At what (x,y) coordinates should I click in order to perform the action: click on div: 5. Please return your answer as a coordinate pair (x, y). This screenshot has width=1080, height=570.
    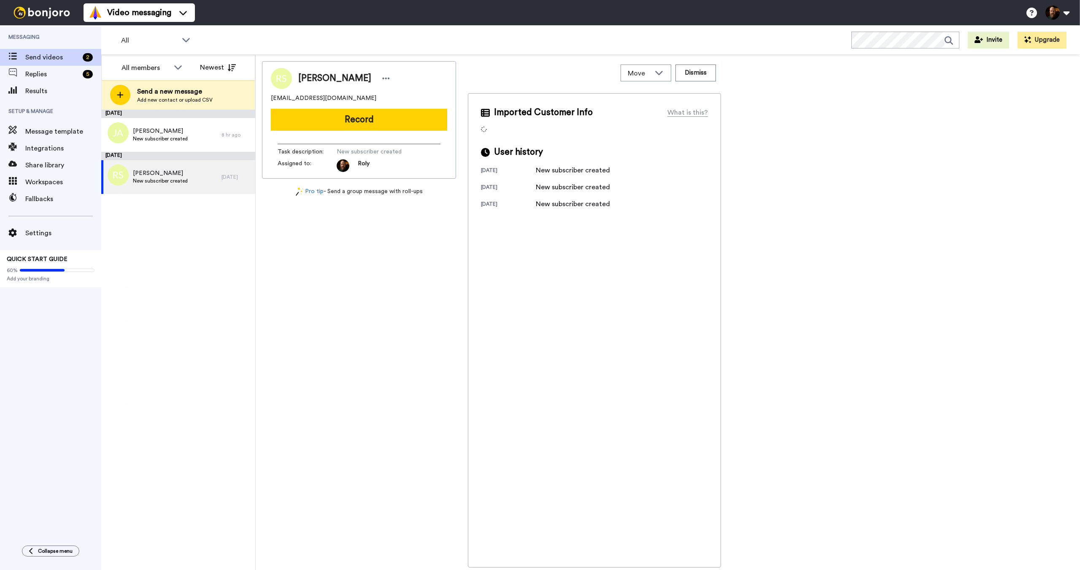
    Looking at the image, I should click on (88, 74).